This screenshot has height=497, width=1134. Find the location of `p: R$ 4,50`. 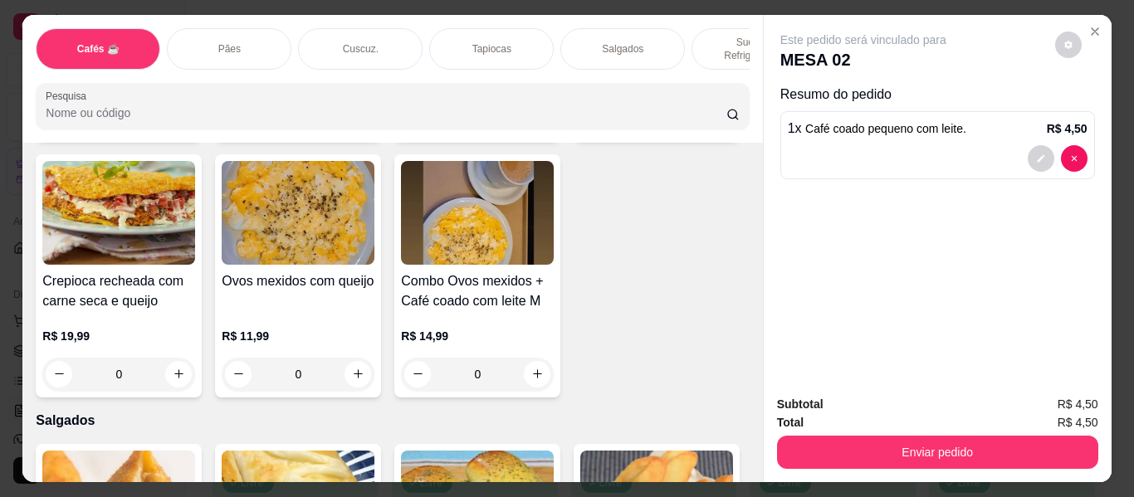

p: R$ 4,50 is located at coordinates (1066, 129).